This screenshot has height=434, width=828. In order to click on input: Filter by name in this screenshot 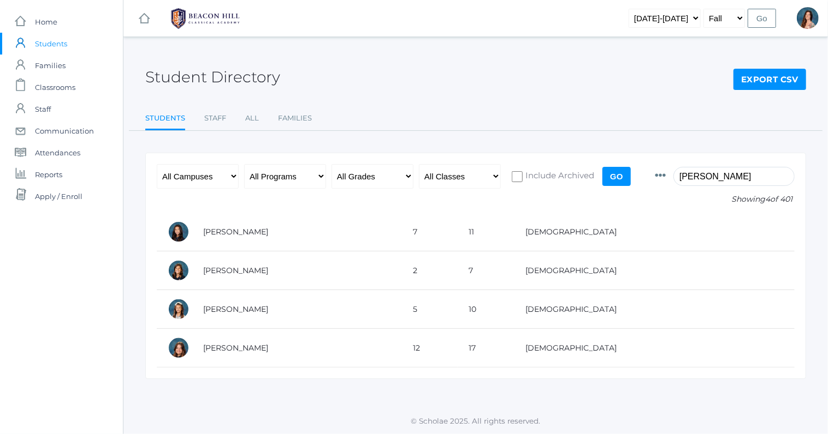, I will do `click(734, 176)`.